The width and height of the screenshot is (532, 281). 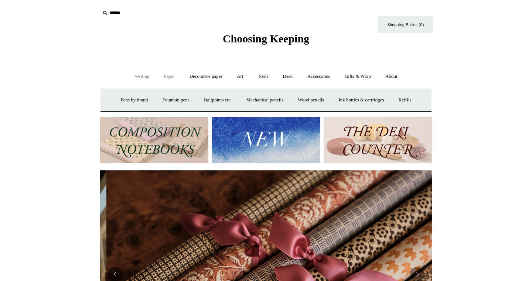 What do you see at coordinates (377, 140) in the screenshot?
I see `img: The Deli Counter` at bounding box center [377, 140].